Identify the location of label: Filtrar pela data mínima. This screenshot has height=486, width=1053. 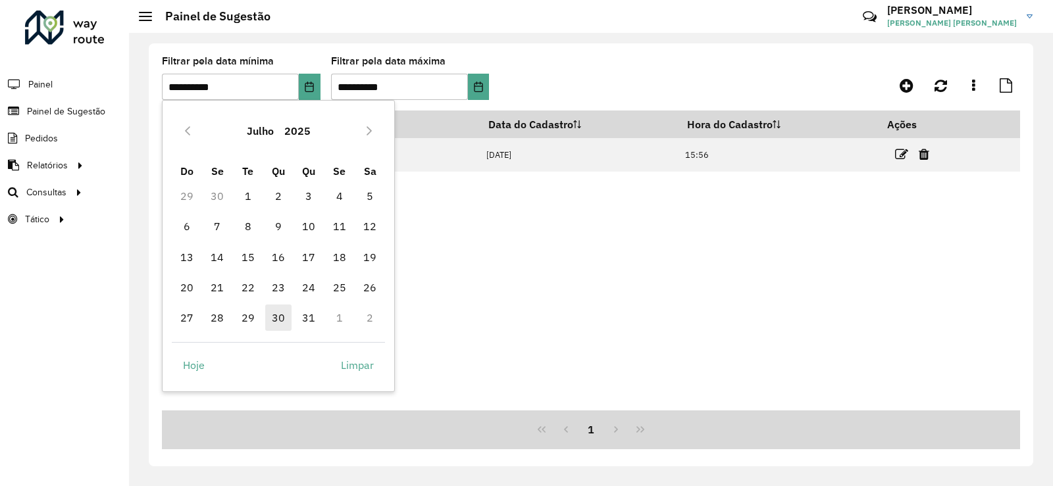
(218, 61).